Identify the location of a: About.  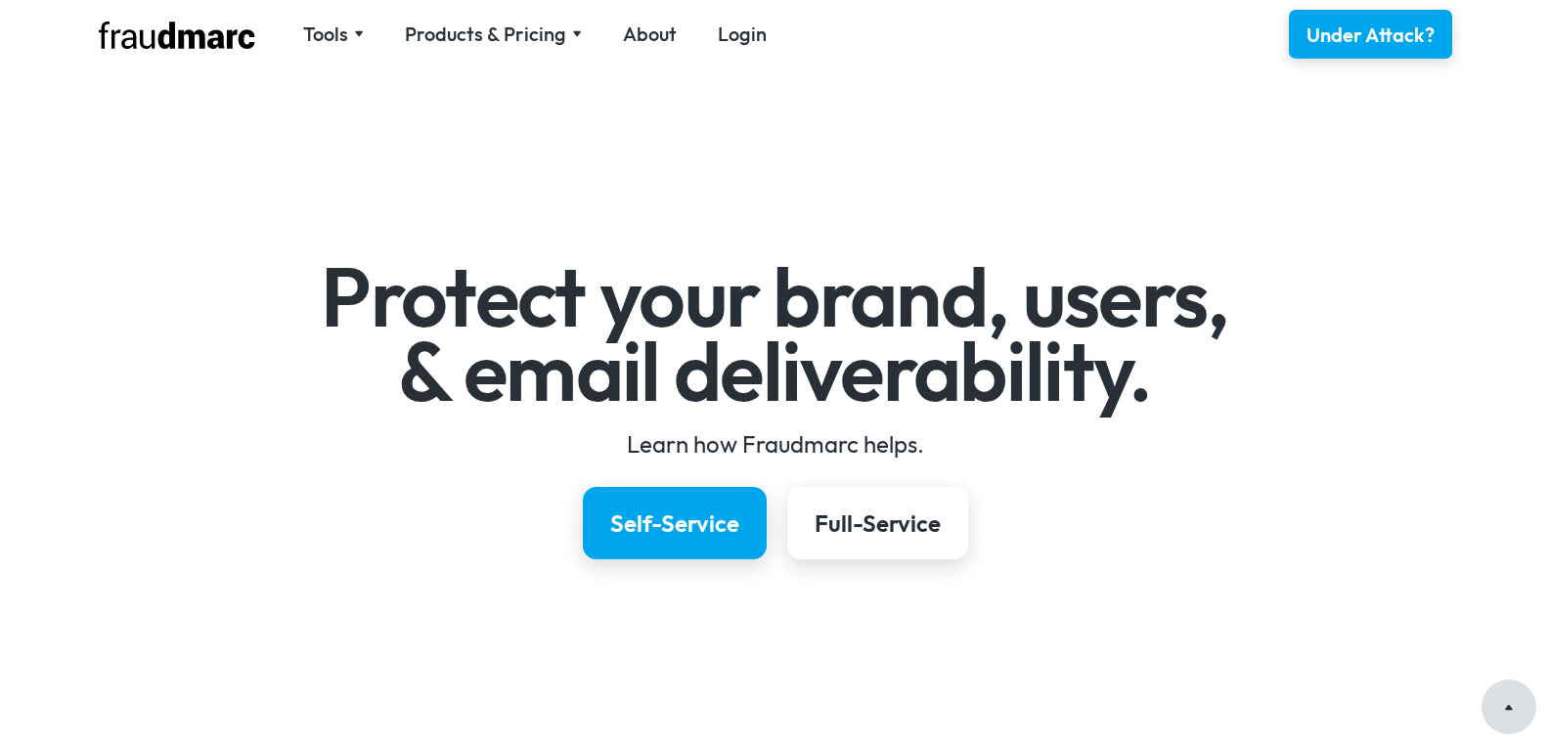
(649, 34).